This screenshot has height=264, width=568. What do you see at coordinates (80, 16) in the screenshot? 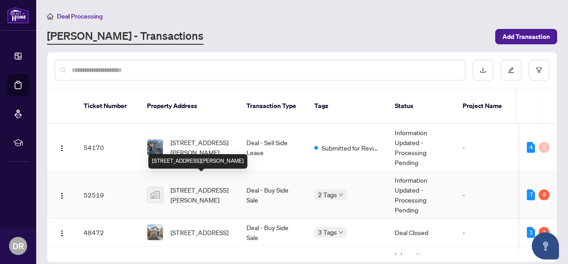
I see `span: Deal Processing` at bounding box center [80, 16].